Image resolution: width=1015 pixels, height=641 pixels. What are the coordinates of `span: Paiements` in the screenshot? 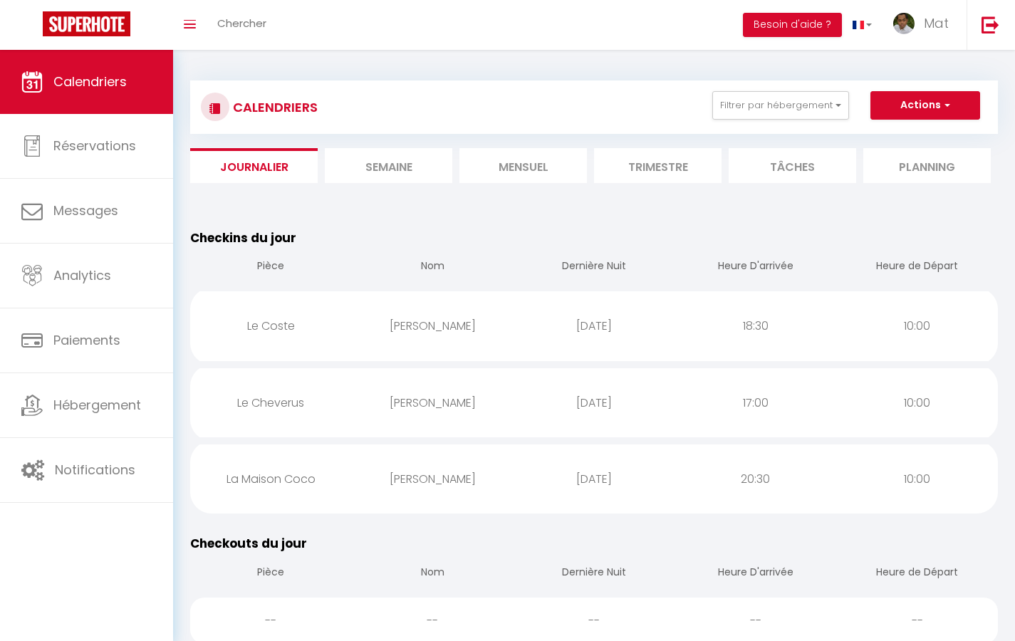 It's located at (87, 340).